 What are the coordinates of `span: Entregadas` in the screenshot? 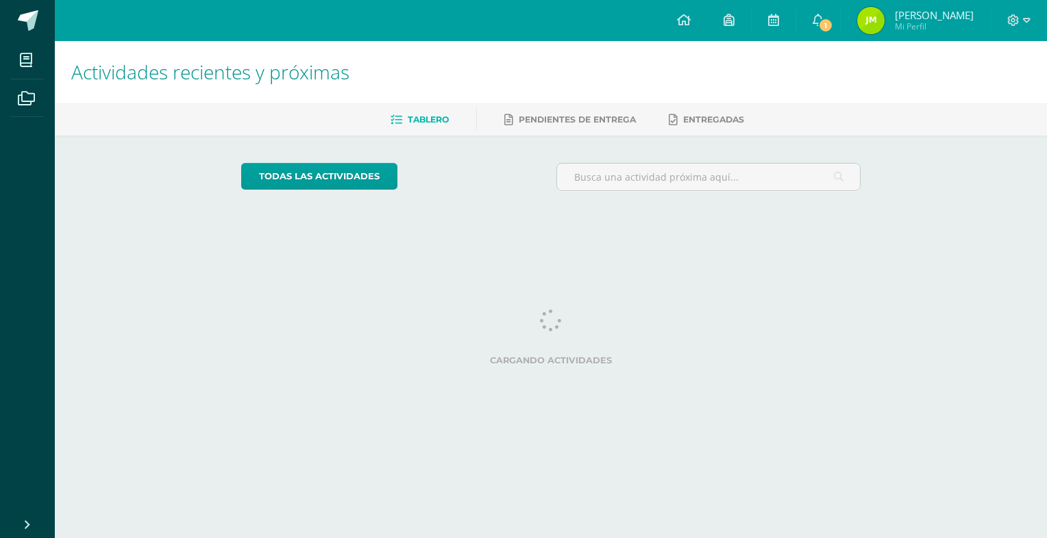 It's located at (713, 119).